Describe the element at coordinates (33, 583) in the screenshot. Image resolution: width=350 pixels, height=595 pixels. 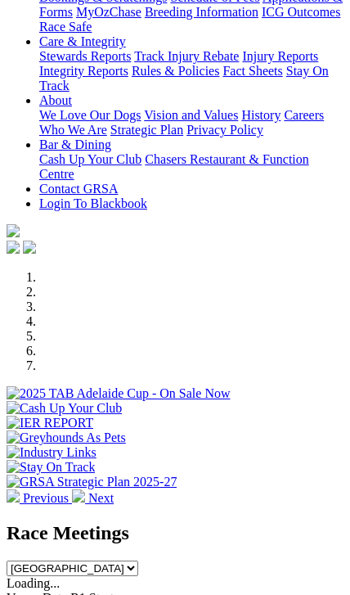
I see `span: Loading...` at that location.